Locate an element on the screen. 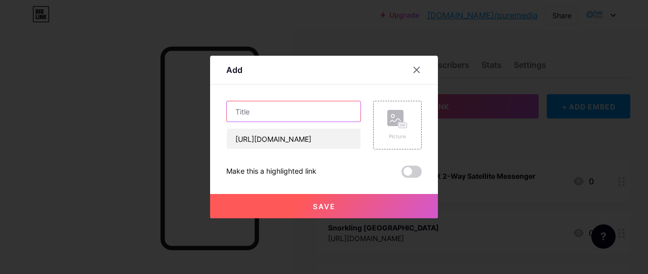 This screenshot has height=274, width=648. button: Save is located at coordinates (324, 206).